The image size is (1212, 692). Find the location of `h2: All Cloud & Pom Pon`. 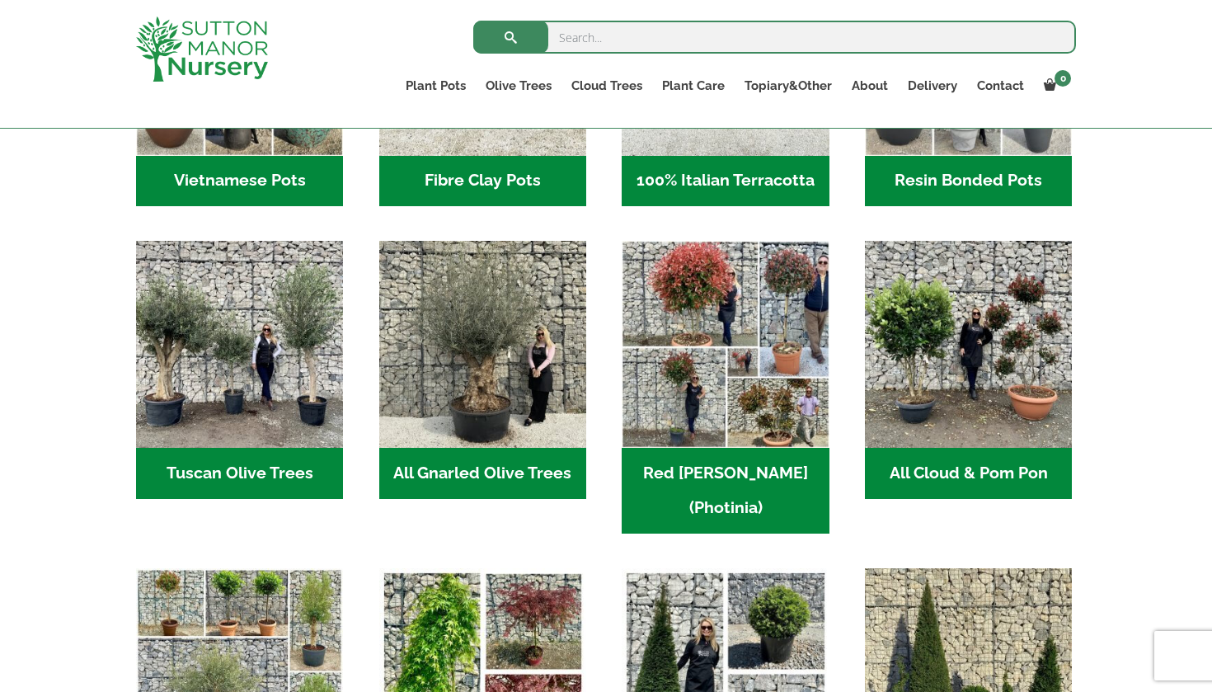

h2: All Cloud & Pom Pon is located at coordinates (968, 473).